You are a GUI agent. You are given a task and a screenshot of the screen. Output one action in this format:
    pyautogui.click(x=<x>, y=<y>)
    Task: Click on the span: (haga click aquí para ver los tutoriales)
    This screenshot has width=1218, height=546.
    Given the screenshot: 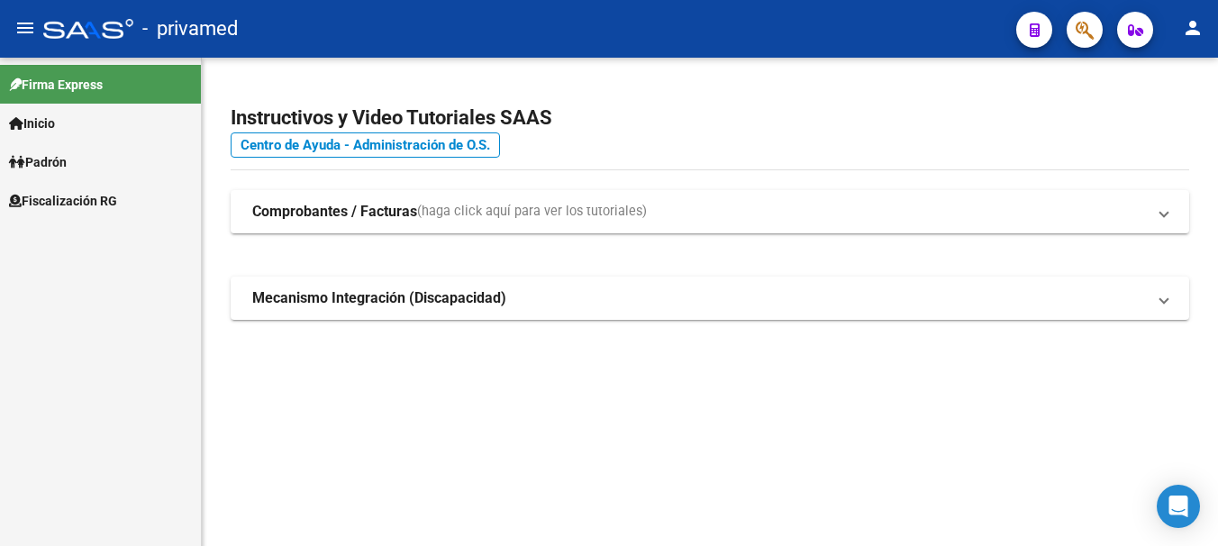 What is the action you would take?
    pyautogui.click(x=532, y=212)
    